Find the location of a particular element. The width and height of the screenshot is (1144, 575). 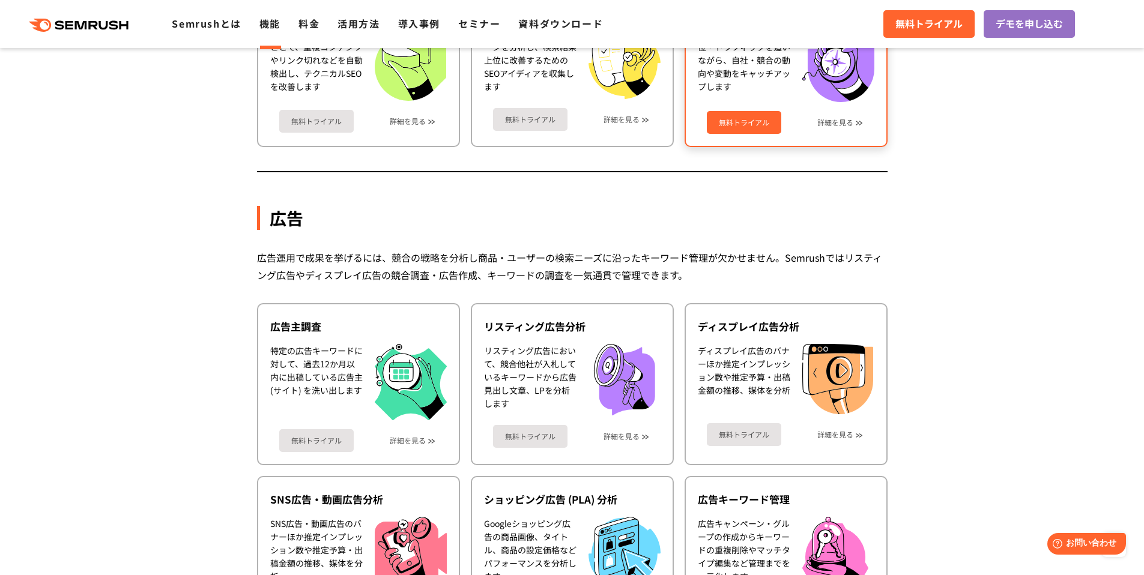

div: ディスプレイ広告分析 is located at coordinates (786, 327).